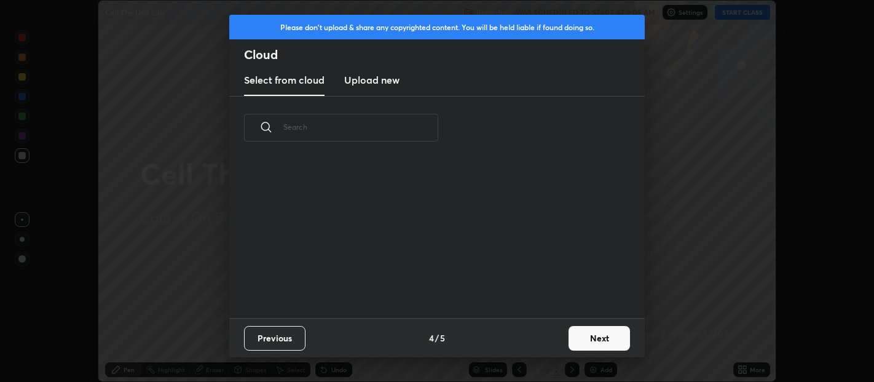 This screenshot has height=382, width=874. What do you see at coordinates (430, 237) in the screenshot?
I see `div: grid` at bounding box center [430, 237].